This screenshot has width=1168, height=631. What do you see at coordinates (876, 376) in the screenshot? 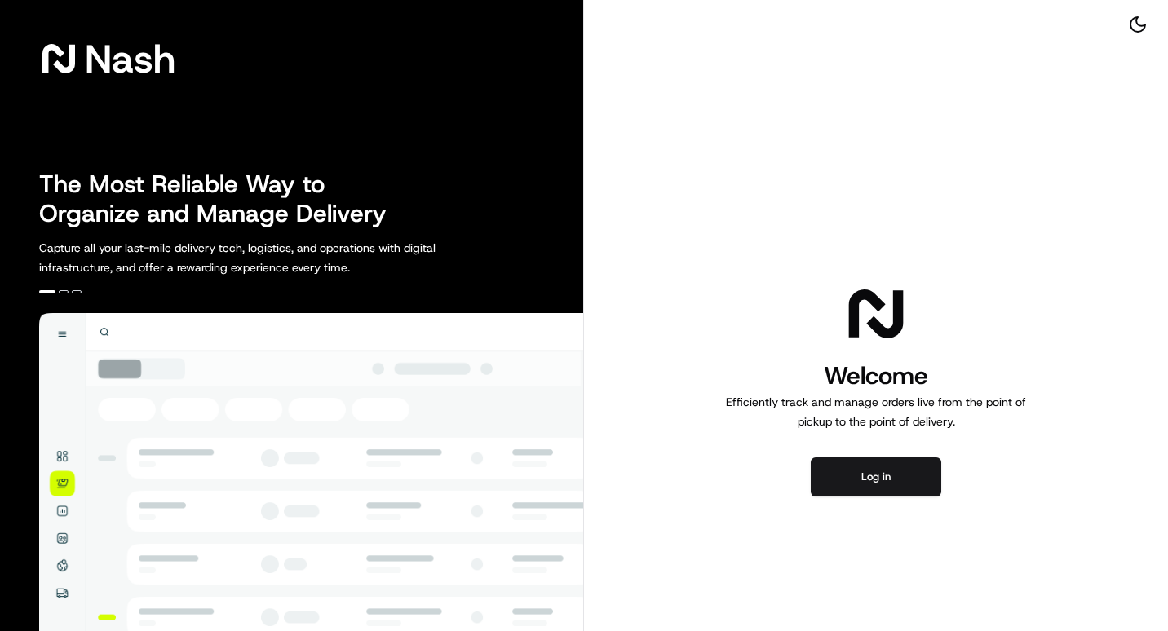
I see `h1: Welcome` at bounding box center [876, 376].